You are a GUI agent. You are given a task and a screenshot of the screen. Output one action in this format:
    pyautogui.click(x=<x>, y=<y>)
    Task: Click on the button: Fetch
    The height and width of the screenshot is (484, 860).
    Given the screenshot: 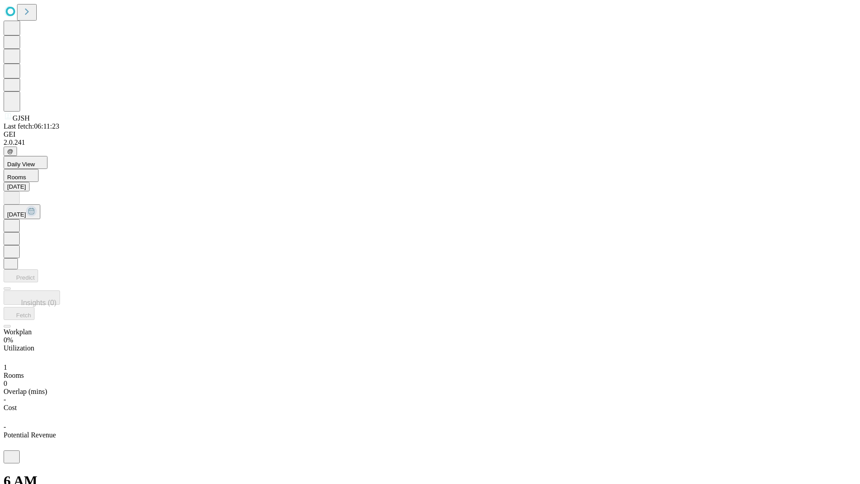 What is the action you would take?
    pyautogui.click(x=19, y=313)
    